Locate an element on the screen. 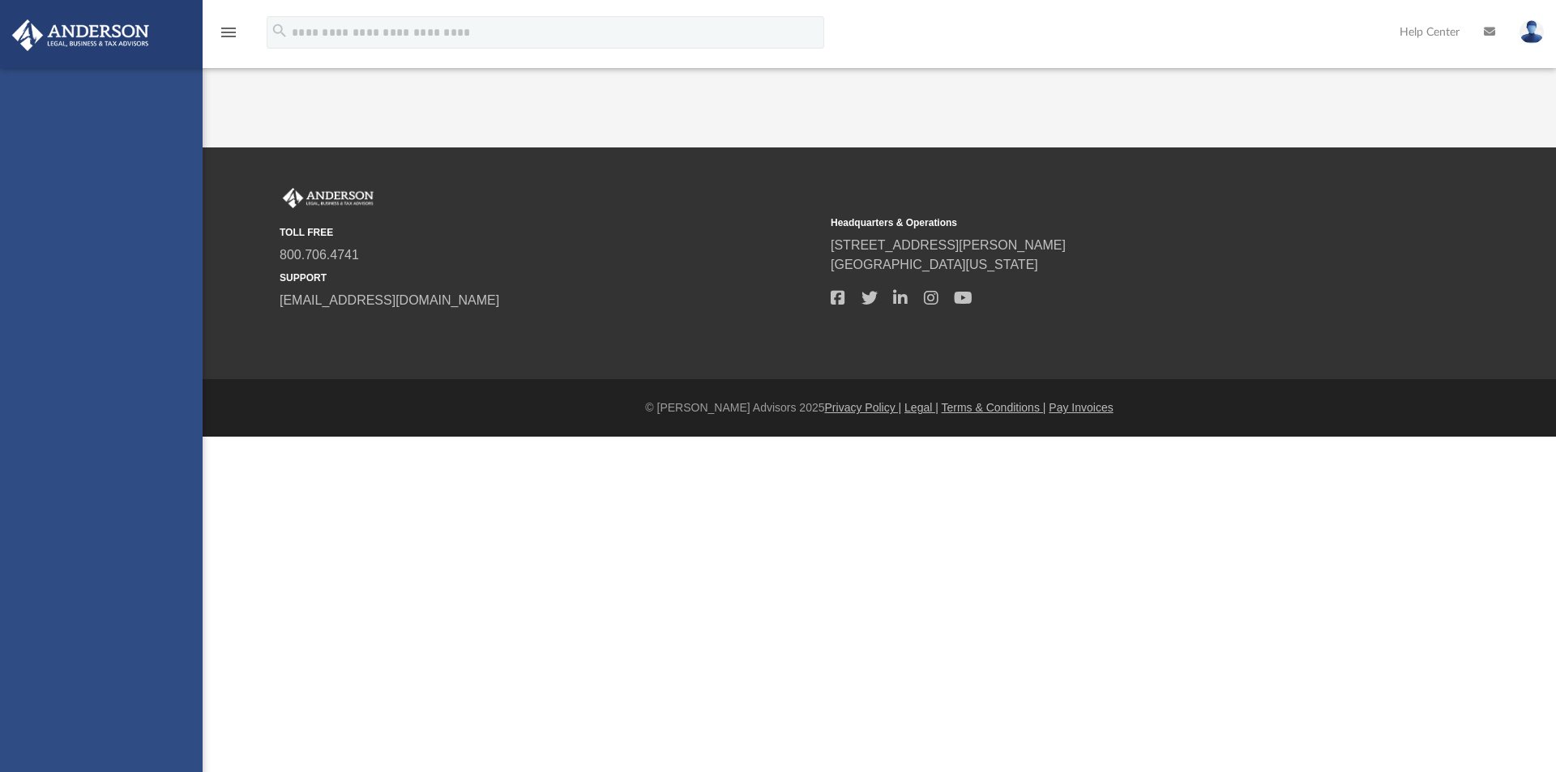 The height and width of the screenshot is (772, 1556). a: Legal | is located at coordinates (921, 408).